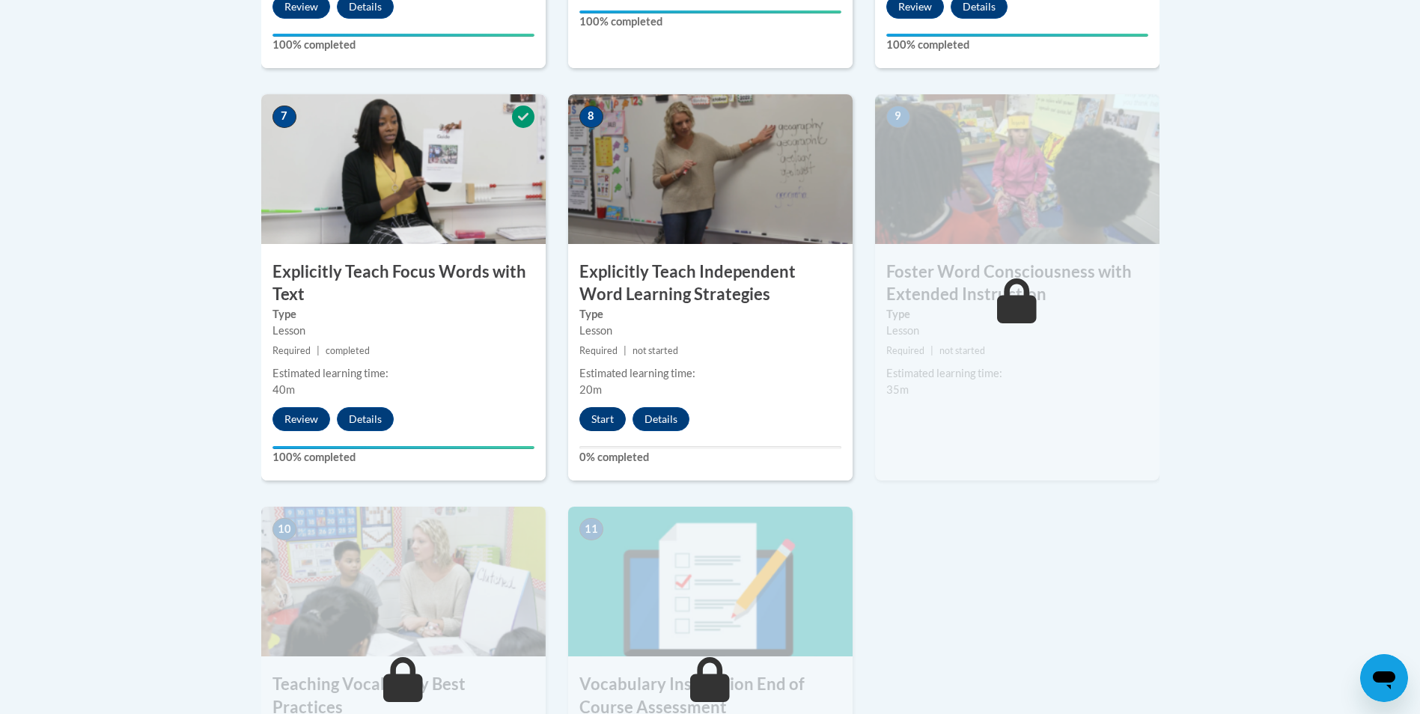 The width and height of the screenshot is (1420, 714). What do you see at coordinates (284, 389) in the screenshot?
I see `span: 40m` at bounding box center [284, 389].